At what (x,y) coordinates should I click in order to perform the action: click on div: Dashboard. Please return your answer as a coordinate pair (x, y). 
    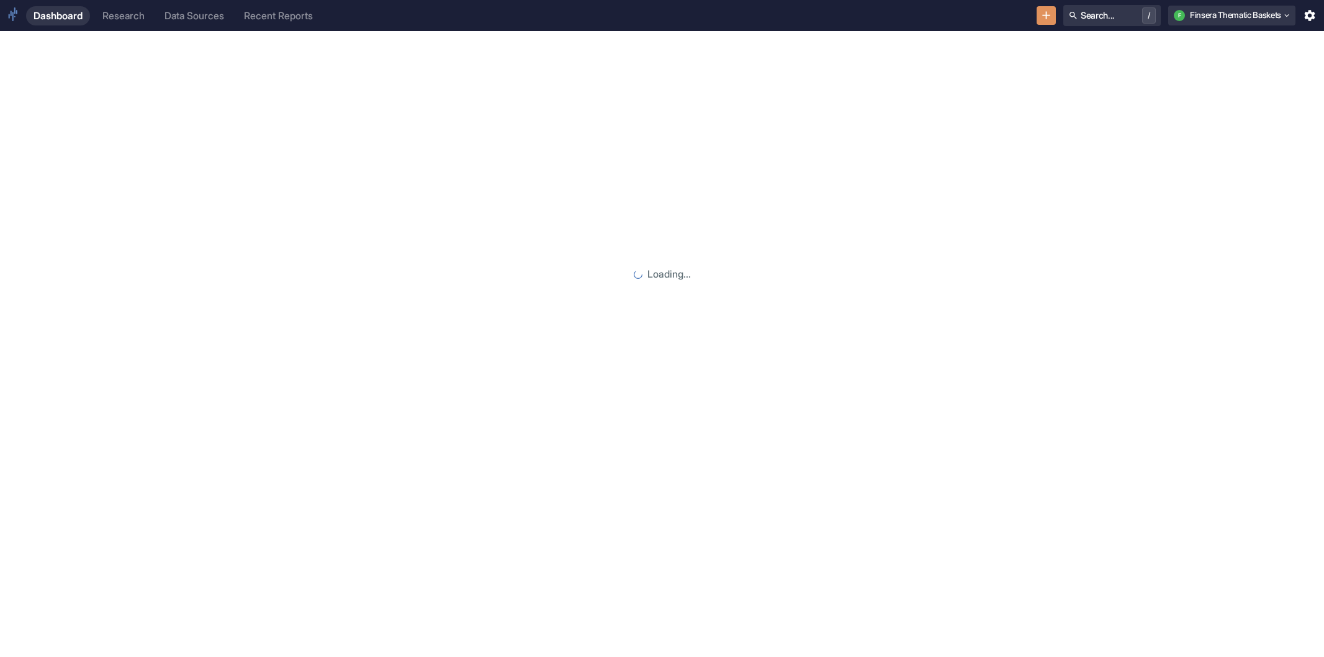
    Looking at the image, I should click on (58, 16).